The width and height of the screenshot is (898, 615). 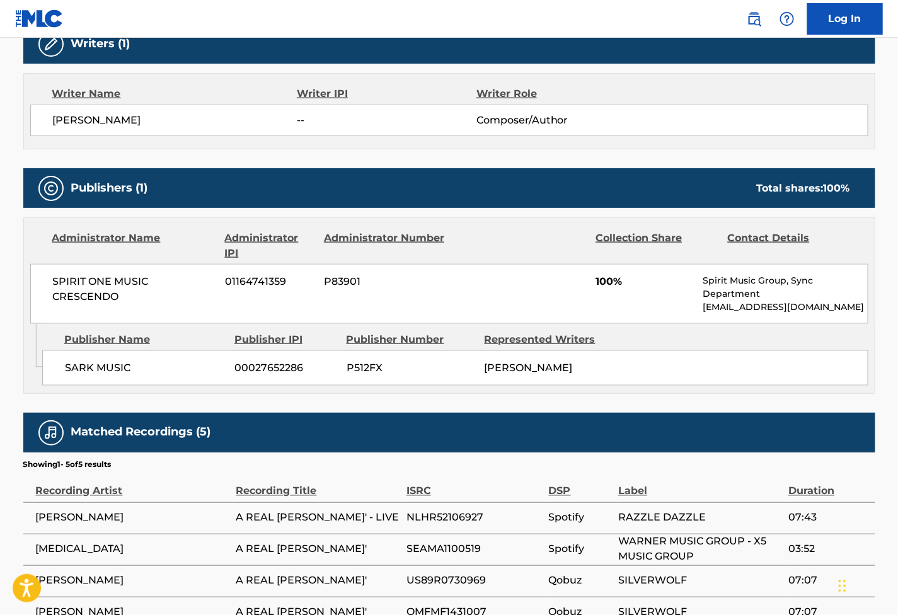 What do you see at coordinates (828, 581) in the screenshot?
I see `span: 07:07` at bounding box center [828, 581].